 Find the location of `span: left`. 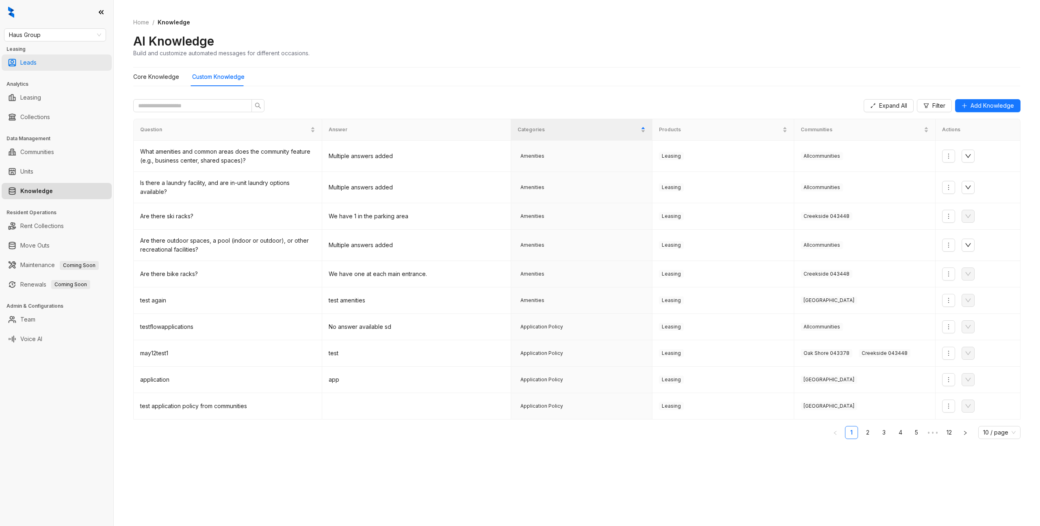

span: left is located at coordinates (836, 433).